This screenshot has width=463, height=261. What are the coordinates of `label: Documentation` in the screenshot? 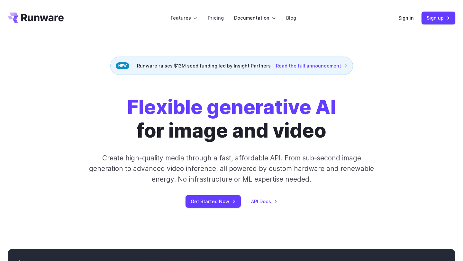 It's located at (255, 18).